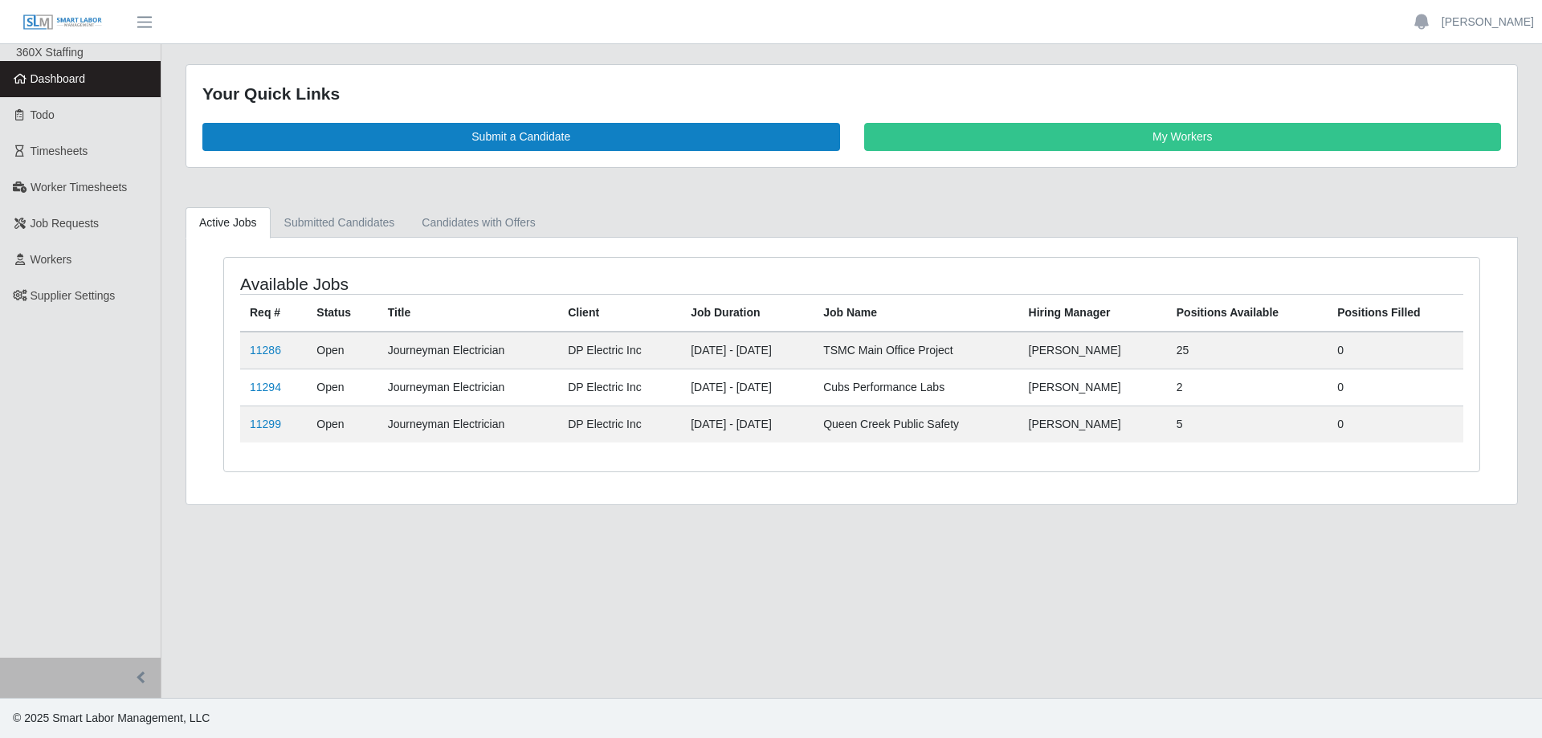 The width and height of the screenshot is (1542, 738). What do you see at coordinates (478, 223) in the screenshot?
I see `a: Candidates with Offers` at bounding box center [478, 223].